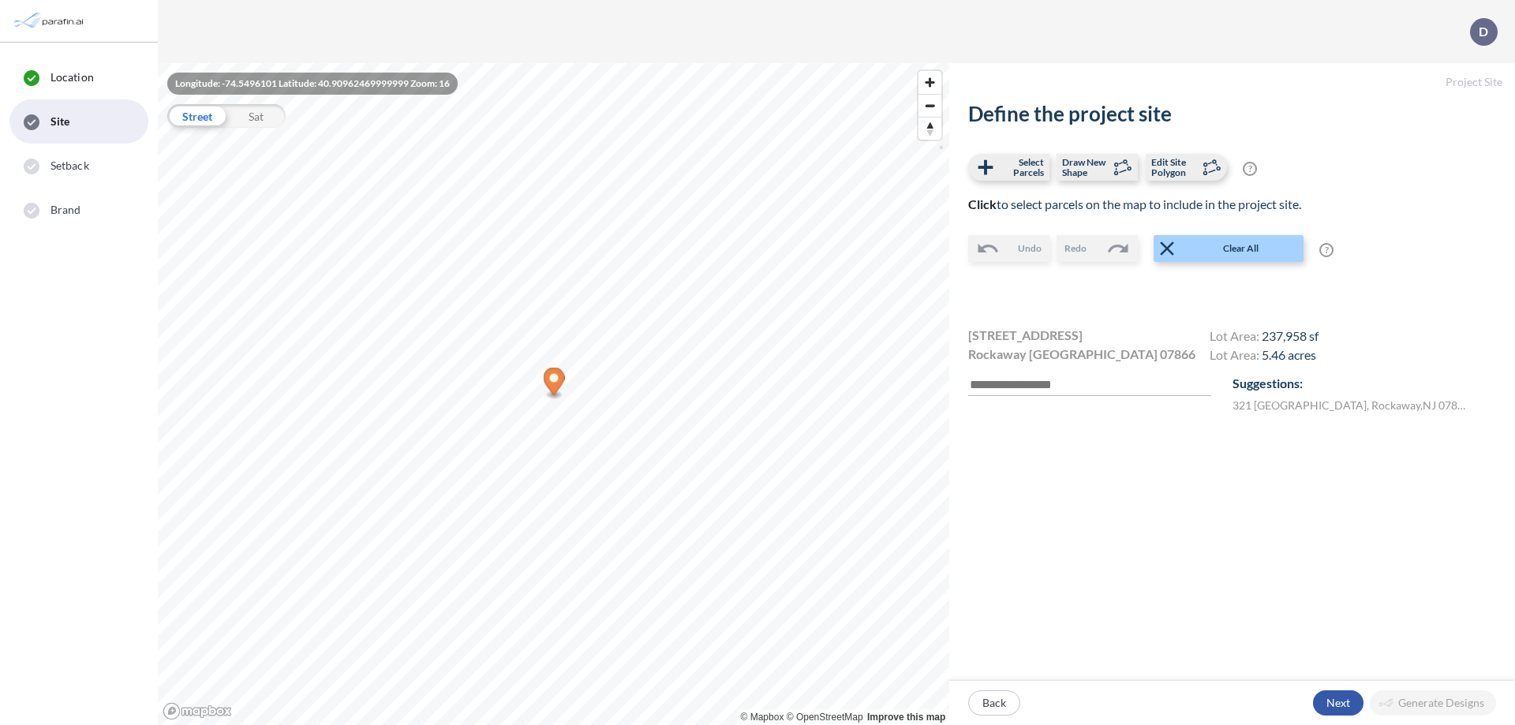  Describe the element at coordinates (1029, 248) in the screenshot. I see `span: Undo` at that location.